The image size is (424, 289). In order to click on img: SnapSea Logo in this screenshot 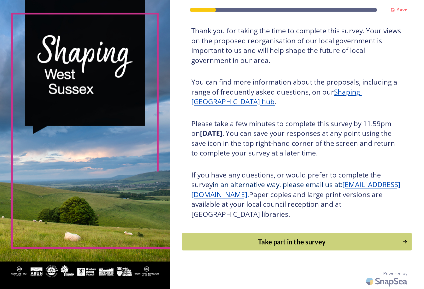, I will do `click(387, 281)`.